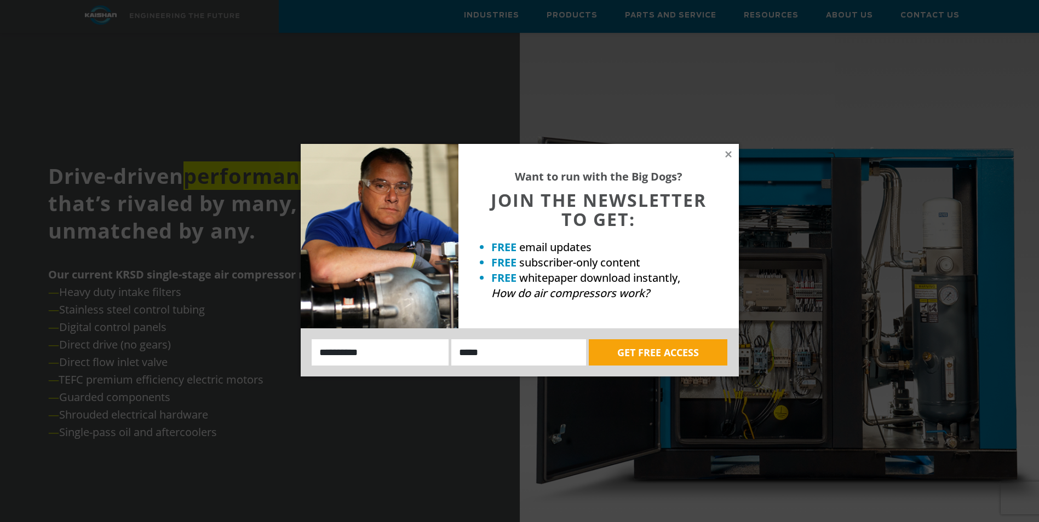  Describe the element at coordinates (380, 353) in the screenshot. I see `input: Name:` at that location.